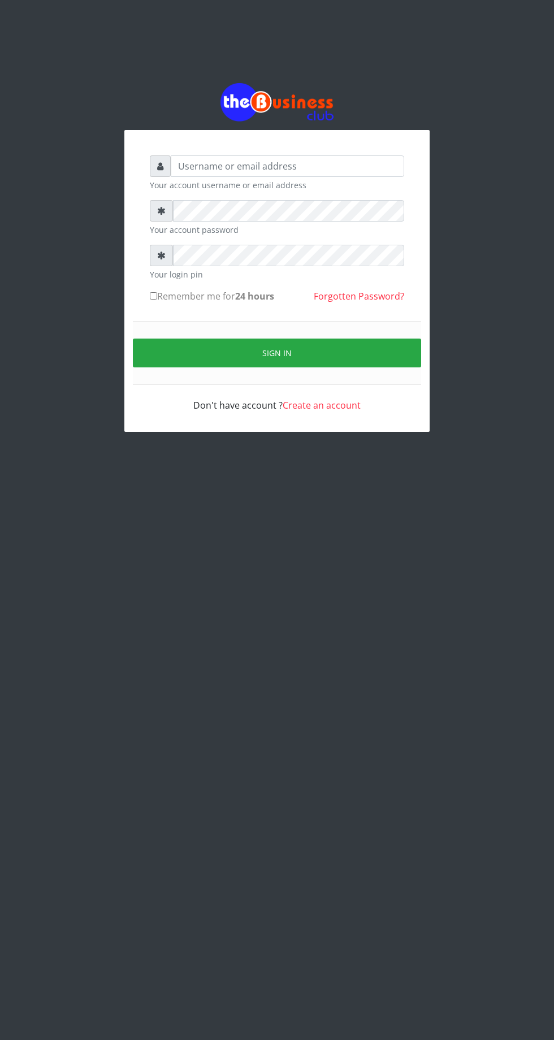  I want to click on a: Forgotten Password?, so click(359, 296).